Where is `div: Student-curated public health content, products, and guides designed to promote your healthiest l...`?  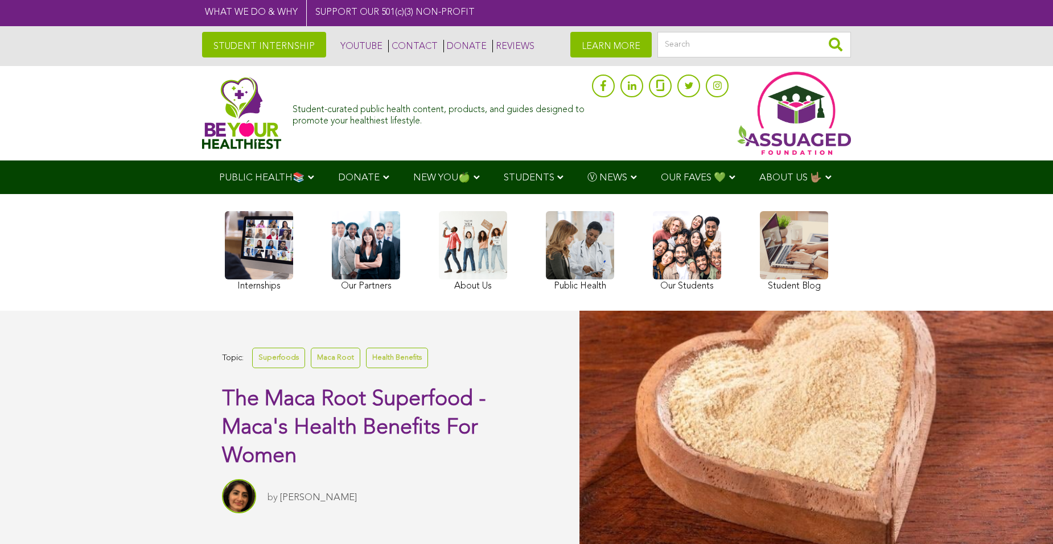 div: Student-curated public health content, products, and guides designed to promote your healthiest l... is located at coordinates (439, 113).